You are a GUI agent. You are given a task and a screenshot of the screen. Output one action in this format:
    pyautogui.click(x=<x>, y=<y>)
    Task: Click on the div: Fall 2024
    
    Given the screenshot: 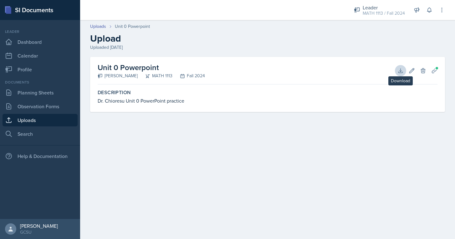 What is the action you would take?
    pyautogui.click(x=189, y=76)
    